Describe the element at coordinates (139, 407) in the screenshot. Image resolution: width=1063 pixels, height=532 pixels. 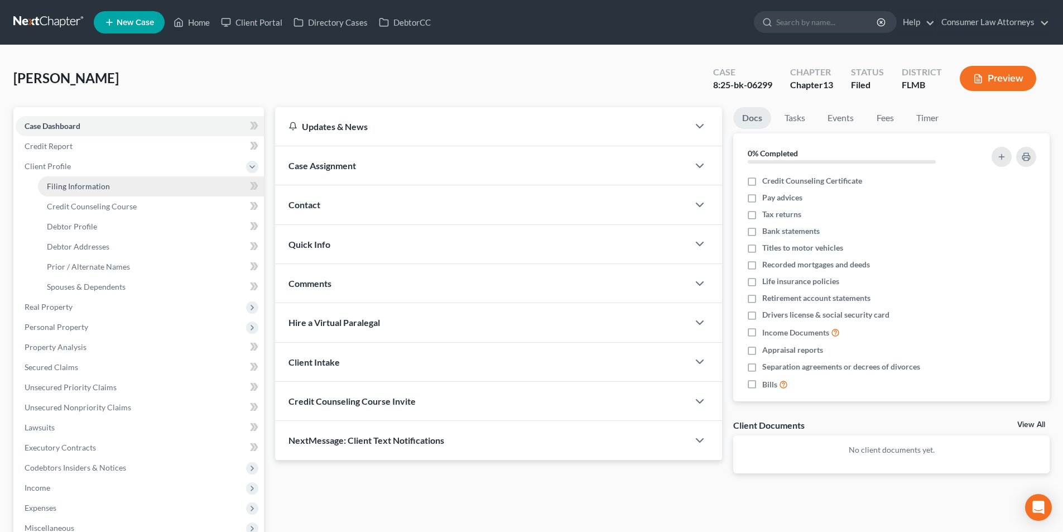
I see `a: Unsecured Nonpriority Claims` at that location.